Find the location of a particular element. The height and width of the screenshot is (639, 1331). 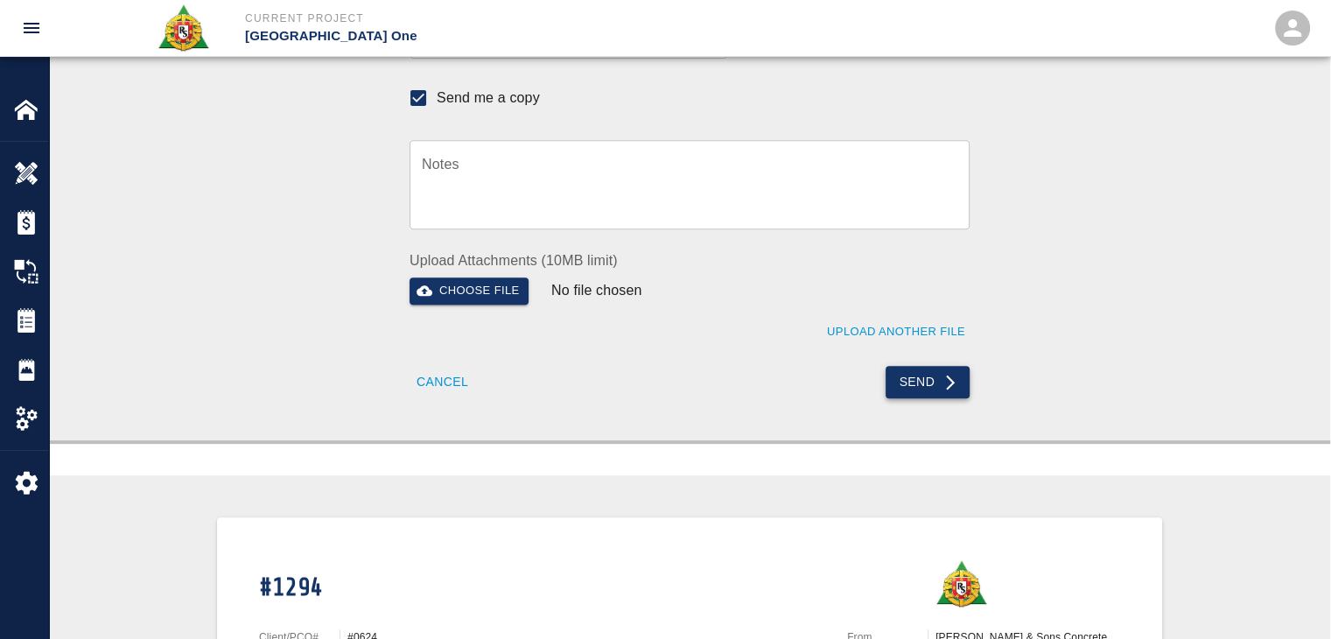

h1: #1294 is located at coordinates (543, 588).